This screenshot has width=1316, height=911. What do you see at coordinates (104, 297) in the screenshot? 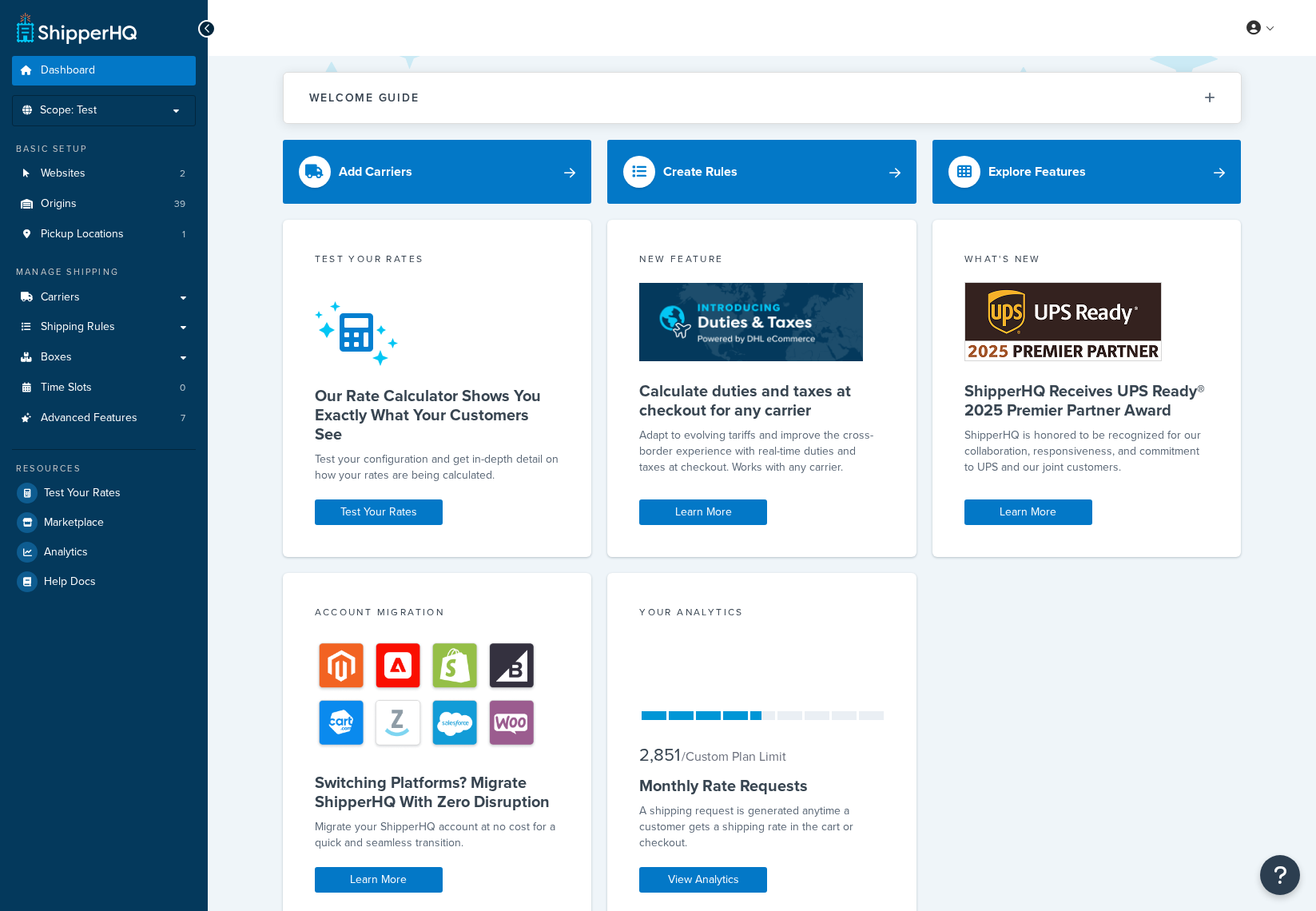
I see `a: Carriers` at bounding box center [104, 297].